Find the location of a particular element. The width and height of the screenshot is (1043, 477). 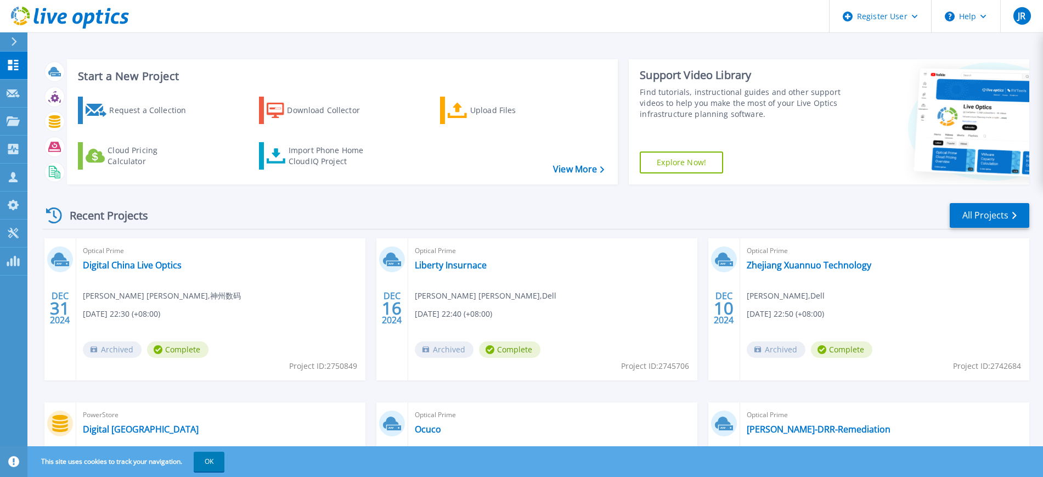

span: 16 is located at coordinates (392, 308).